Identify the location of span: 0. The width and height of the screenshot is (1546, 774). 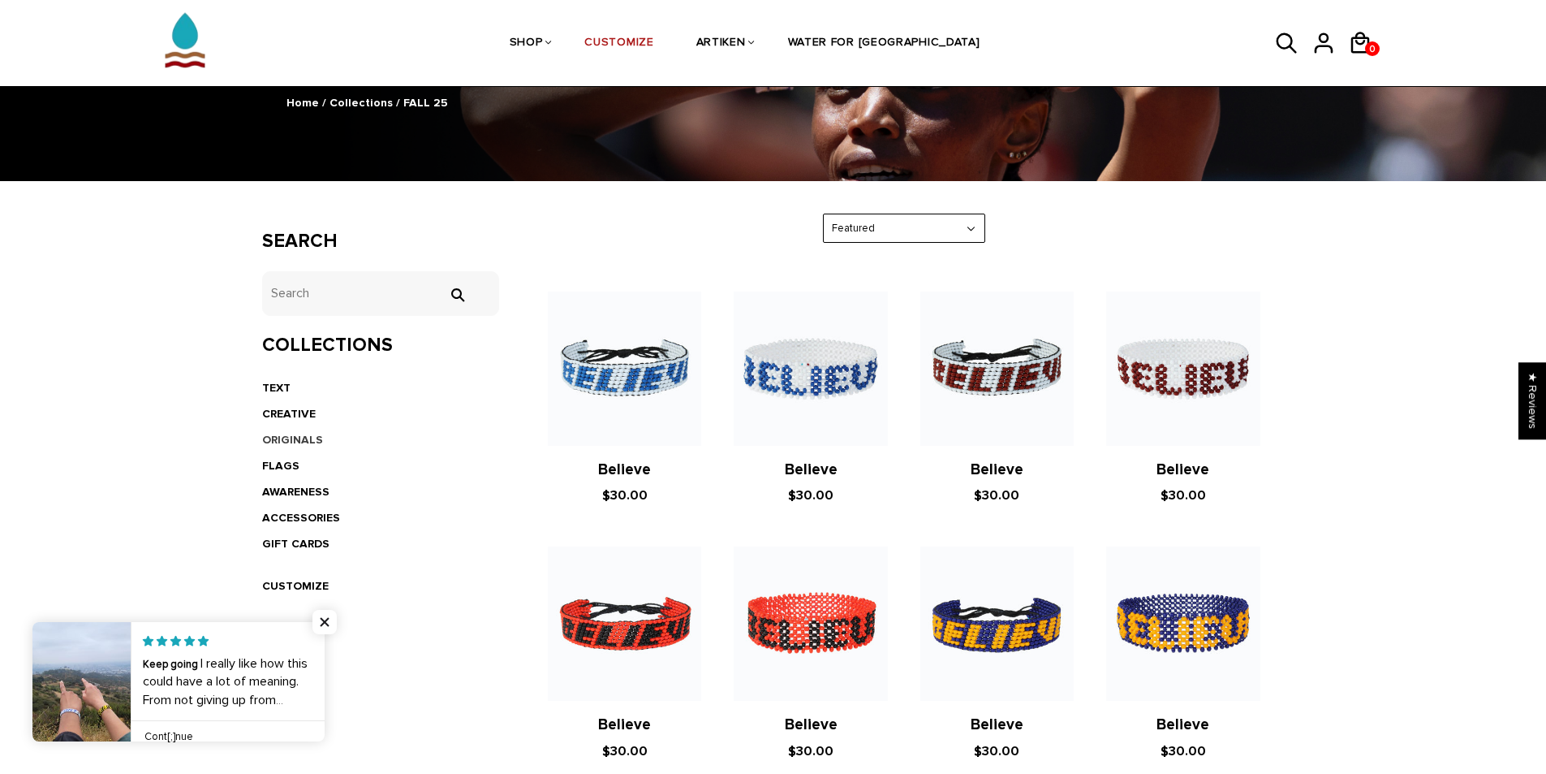
(1373, 49).